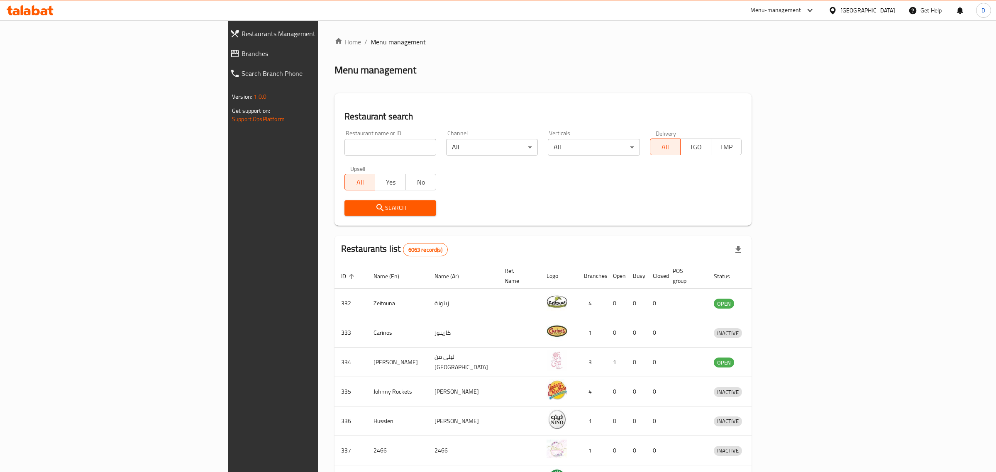 The image size is (996, 472). I want to click on span: Name (En), so click(392, 276).